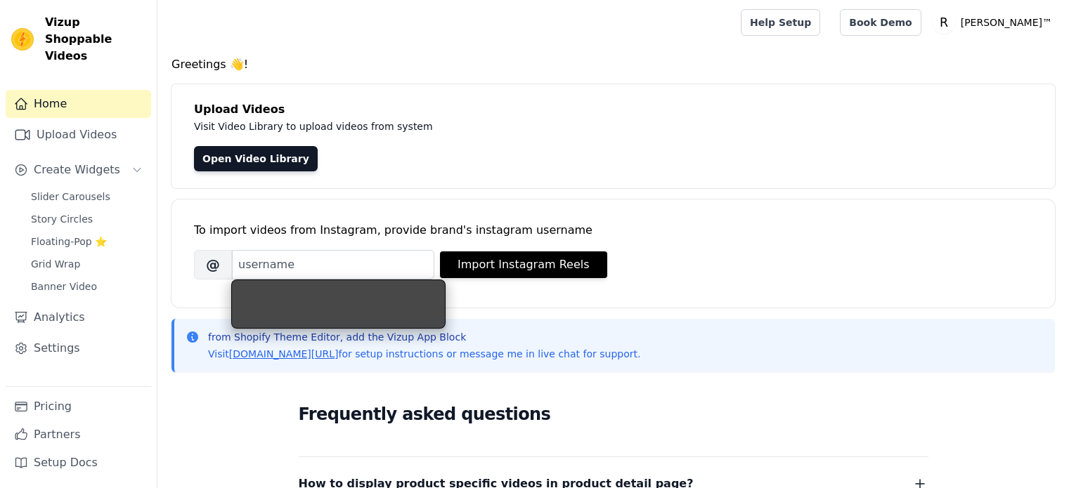  I want to click on a: Analytics, so click(78, 318).